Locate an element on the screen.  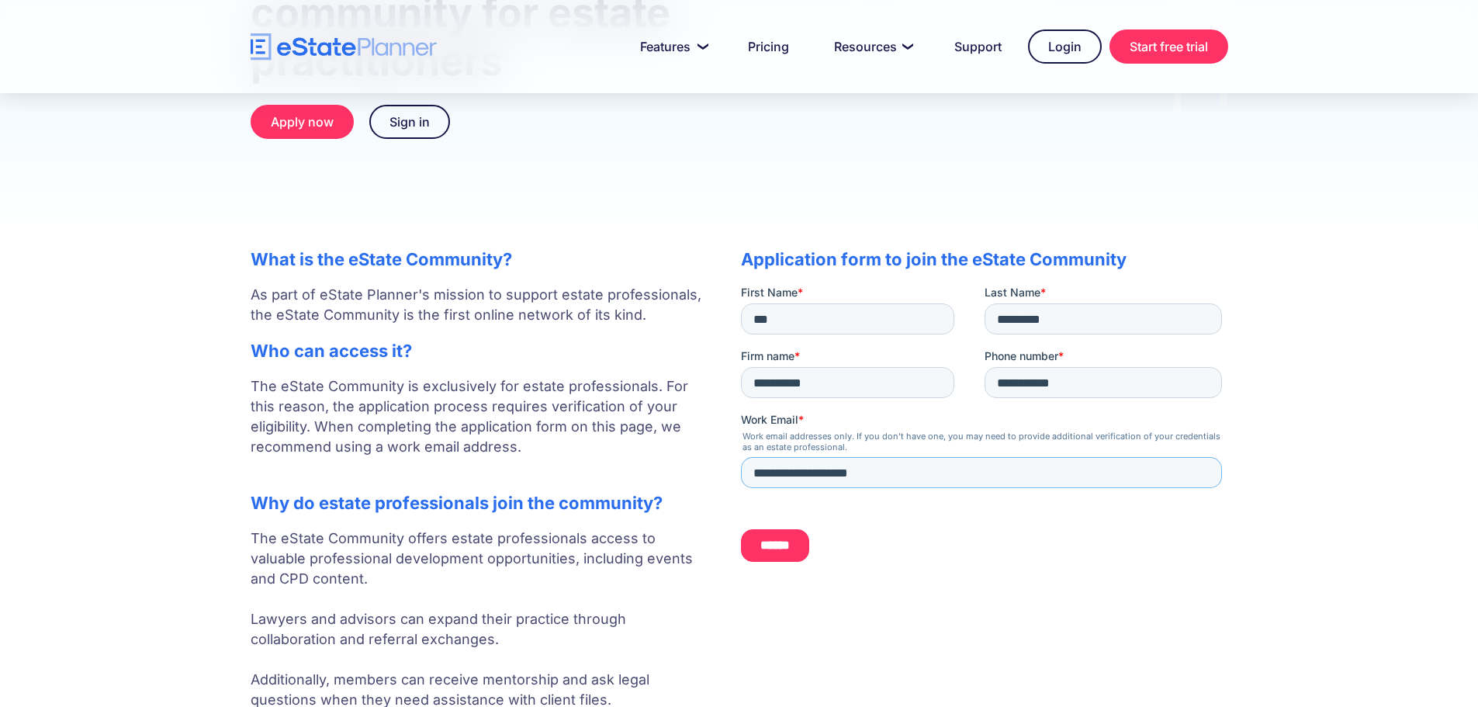
h2: Who can access it? is located at coordinates (480, 351).